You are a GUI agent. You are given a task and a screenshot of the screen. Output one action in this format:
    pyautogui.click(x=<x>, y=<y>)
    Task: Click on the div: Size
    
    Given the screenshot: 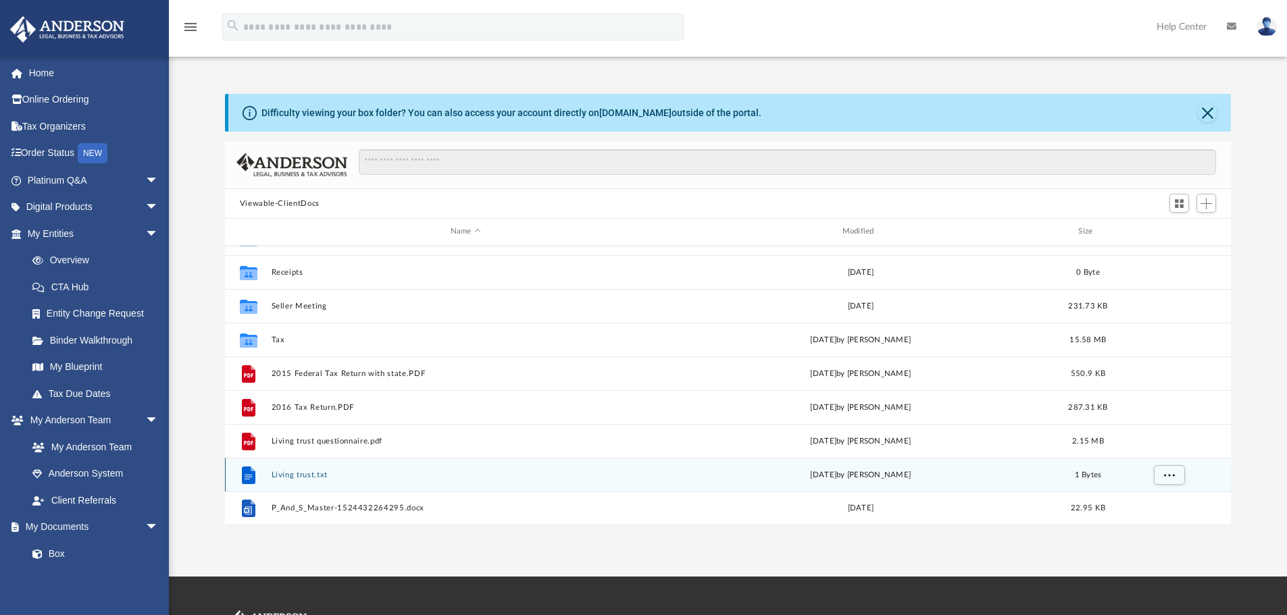 What is the action you would take?
    pyautogui.click(x=1087, y=232)
    